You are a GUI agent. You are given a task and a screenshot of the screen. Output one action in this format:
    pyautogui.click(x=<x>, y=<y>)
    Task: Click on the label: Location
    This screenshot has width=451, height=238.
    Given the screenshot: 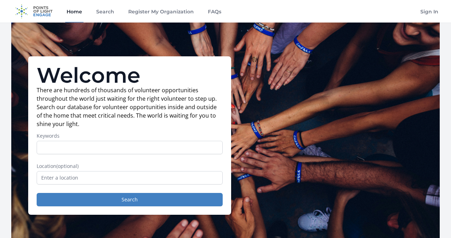 What is the action you would take?
    pyautogui.click(x=130, y=166)
    